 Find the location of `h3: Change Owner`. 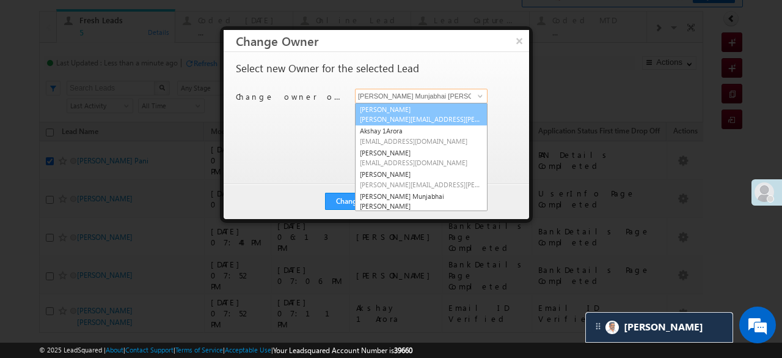

h3: Change Owner is located at coordinates (383, 40).